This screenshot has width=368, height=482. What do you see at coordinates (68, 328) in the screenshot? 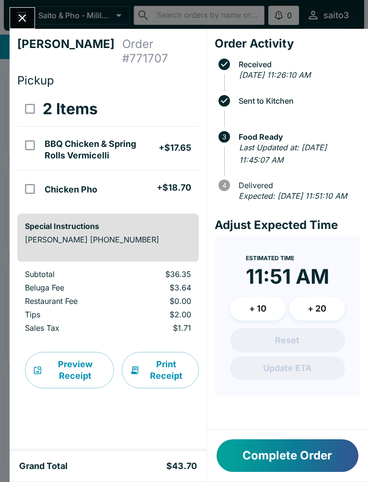
I see `p: Sales Tax` at bounding box center [68, 328].